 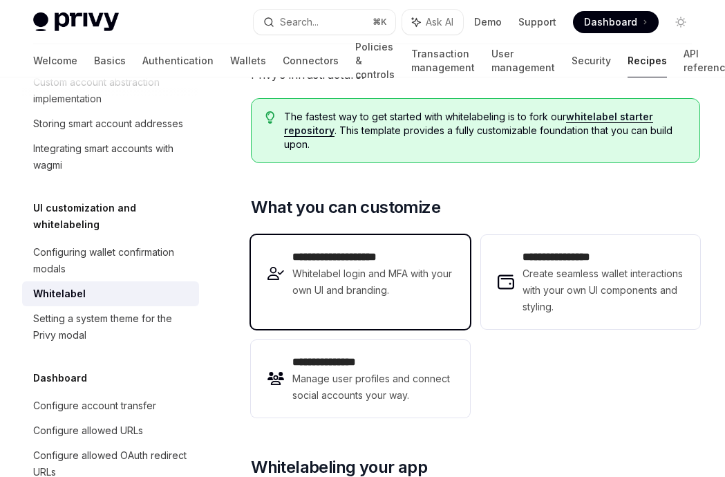 I want to click on a: User management, so click(x=523, y=61).